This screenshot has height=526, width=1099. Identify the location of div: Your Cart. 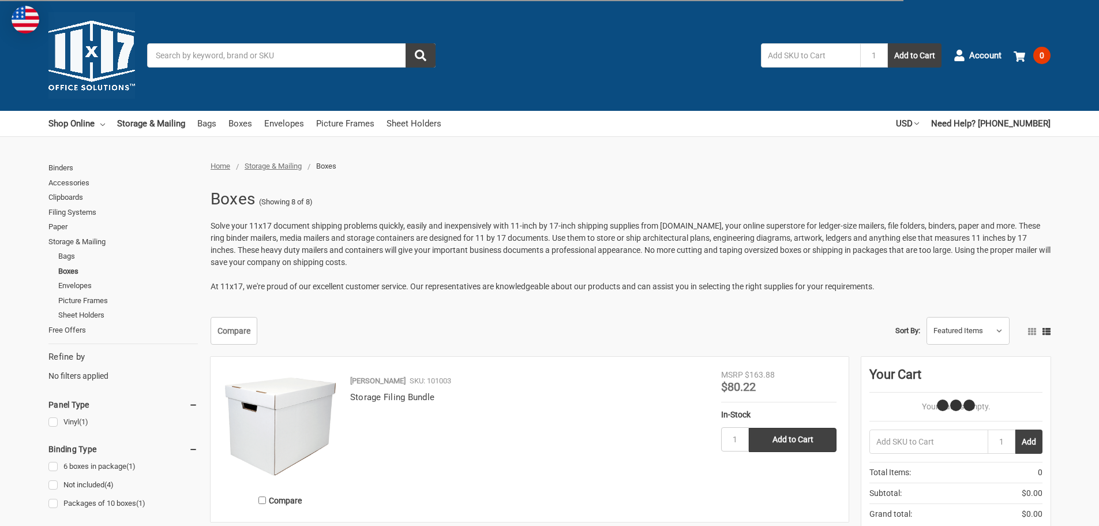
(956, 379).